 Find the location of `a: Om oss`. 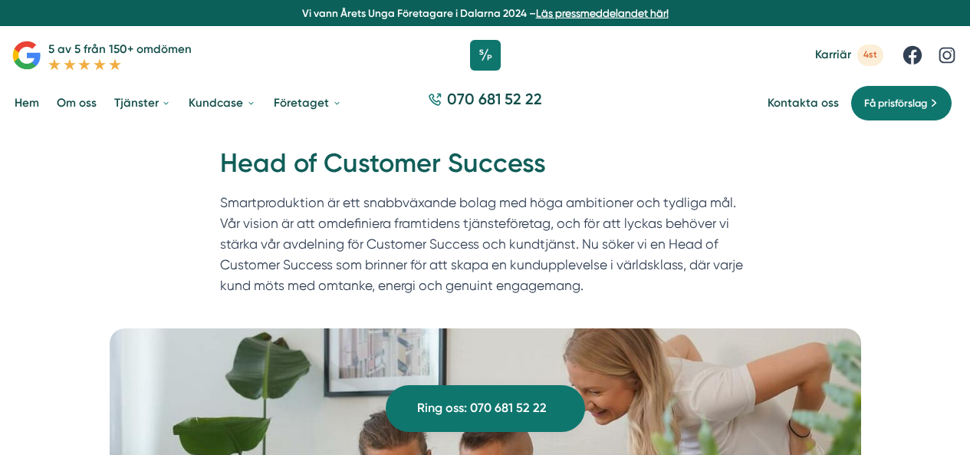

a: Om oss is located at coordinates (77, 104).